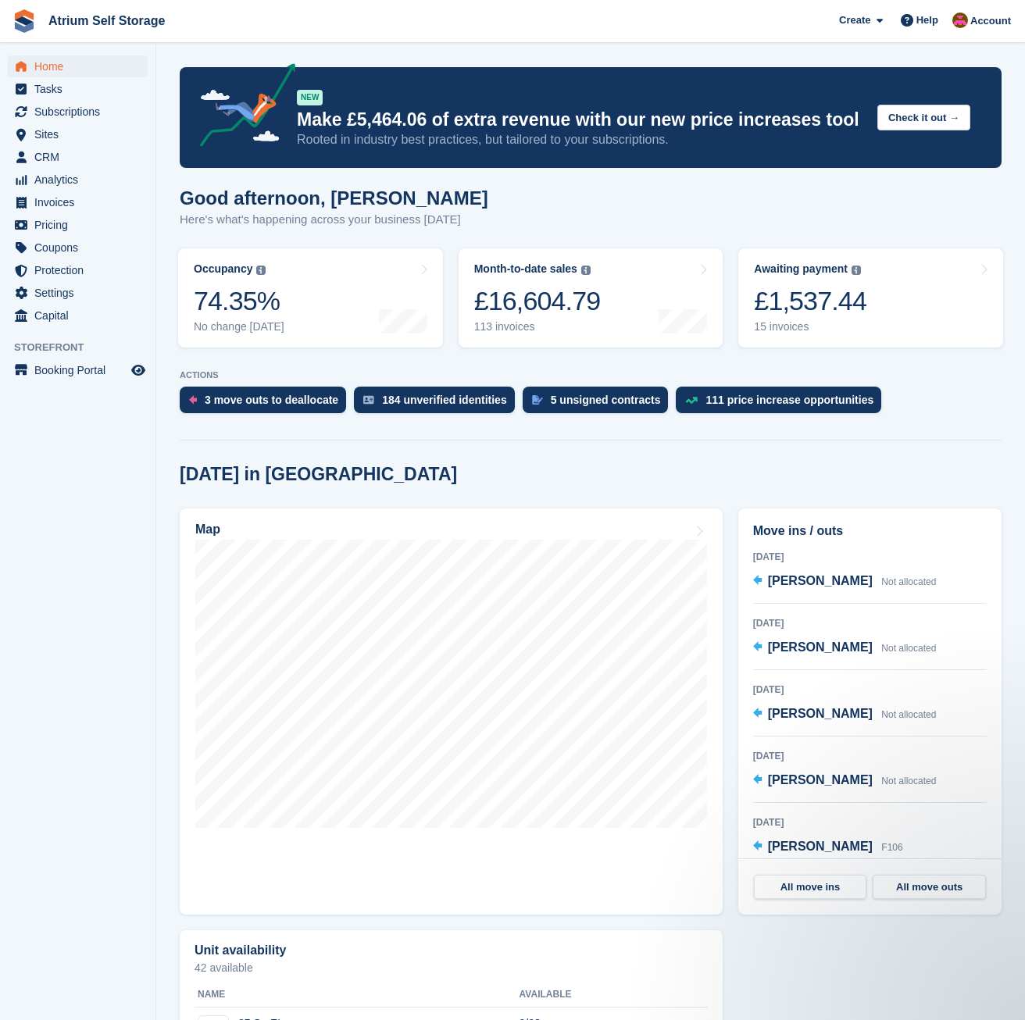  I want to click on span: Analytics, so click(81, 180).